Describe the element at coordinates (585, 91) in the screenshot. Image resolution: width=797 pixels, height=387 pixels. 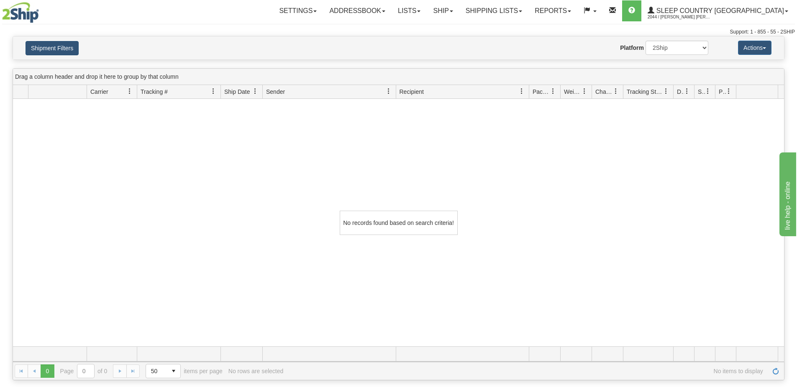
I see `a: Weight filter column settings` at that location.